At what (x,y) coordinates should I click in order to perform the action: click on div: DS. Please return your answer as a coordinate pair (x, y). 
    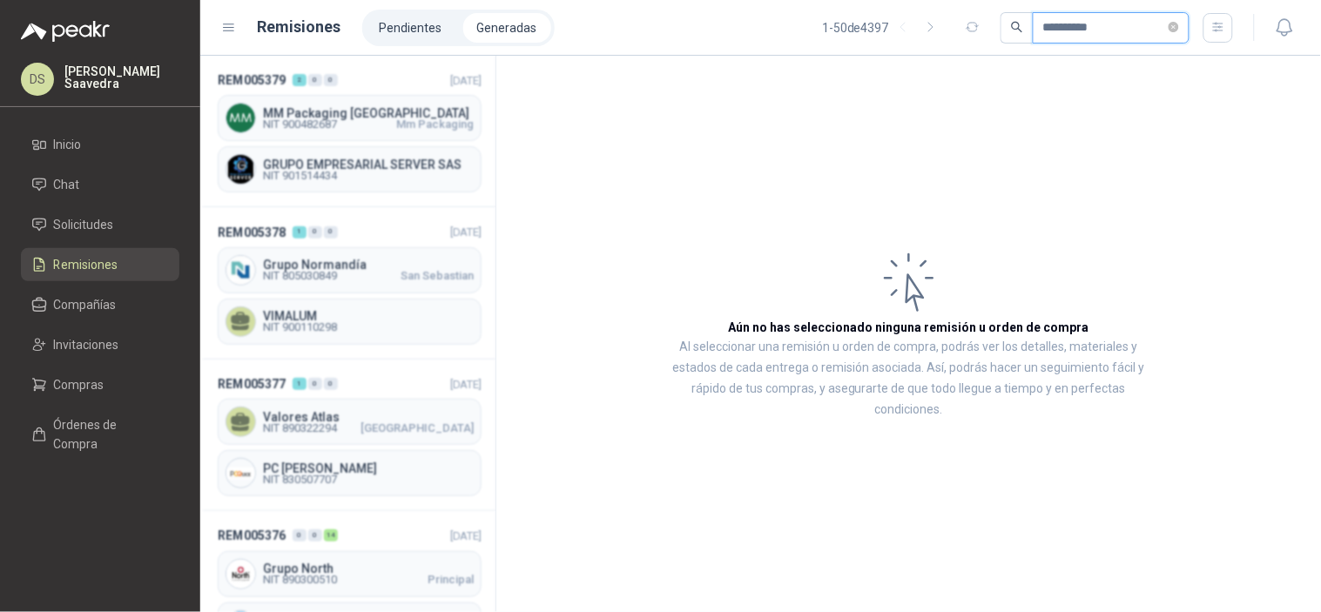
    Looking at the image, I should click on (37, 79).